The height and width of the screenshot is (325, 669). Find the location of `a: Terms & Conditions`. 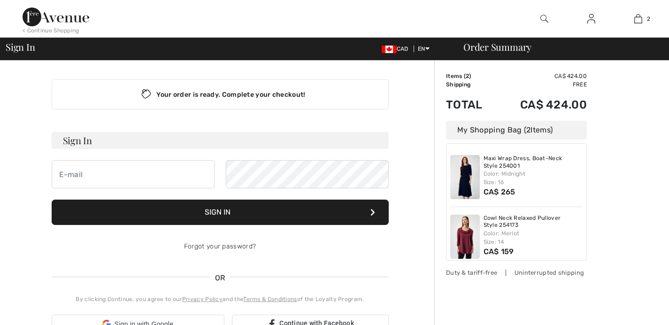

a: Terms & Conditions is located at coordinates (270, 299).